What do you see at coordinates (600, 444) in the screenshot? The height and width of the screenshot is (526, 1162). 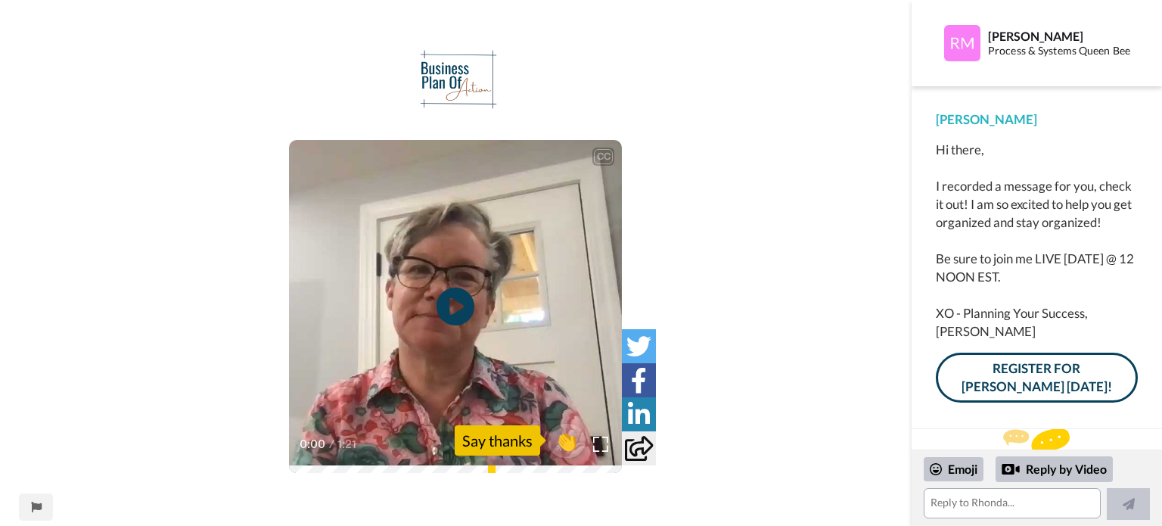 I see `img: Full screen` at bounding box center [600, 444].